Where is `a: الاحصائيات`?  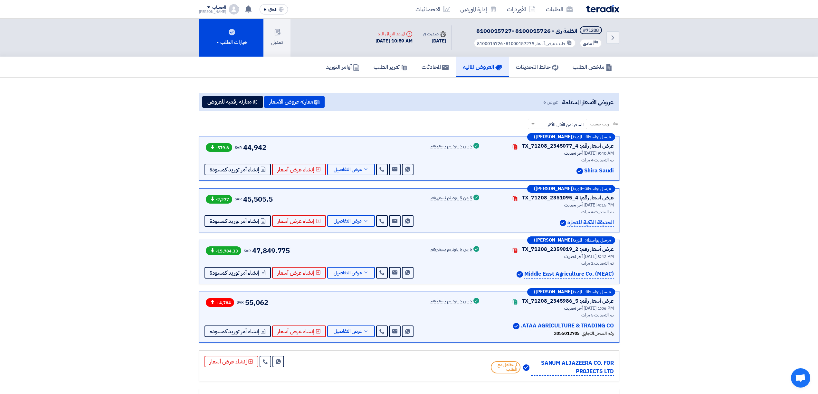 a: الاحصائيات is located at coordinates (432, 9).